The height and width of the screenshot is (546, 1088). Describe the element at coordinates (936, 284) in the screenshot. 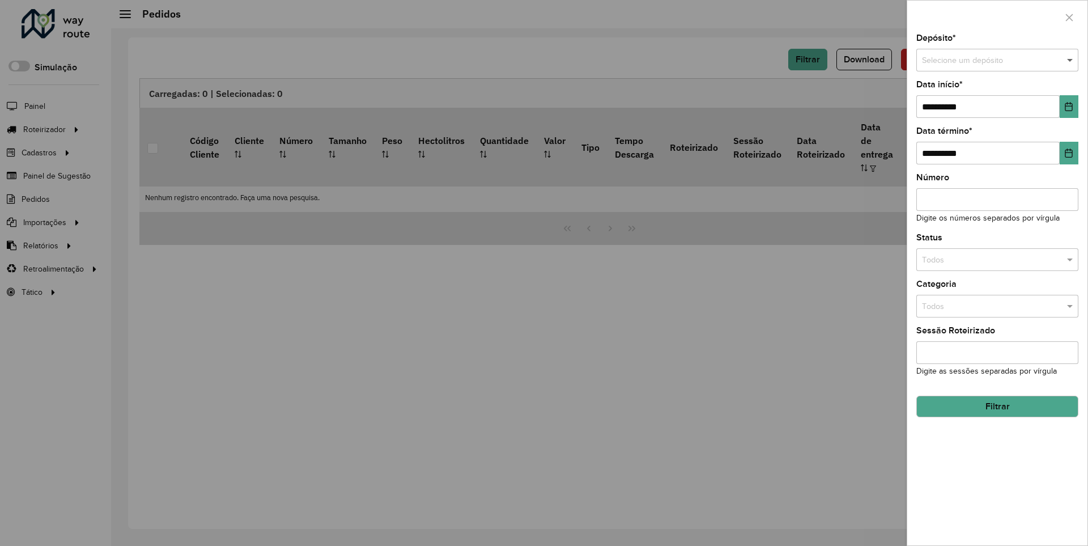

I see `label: Categoria` at that location.